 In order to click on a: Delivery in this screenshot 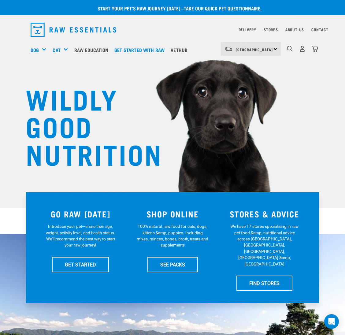, I will do `click(248, 29)`.